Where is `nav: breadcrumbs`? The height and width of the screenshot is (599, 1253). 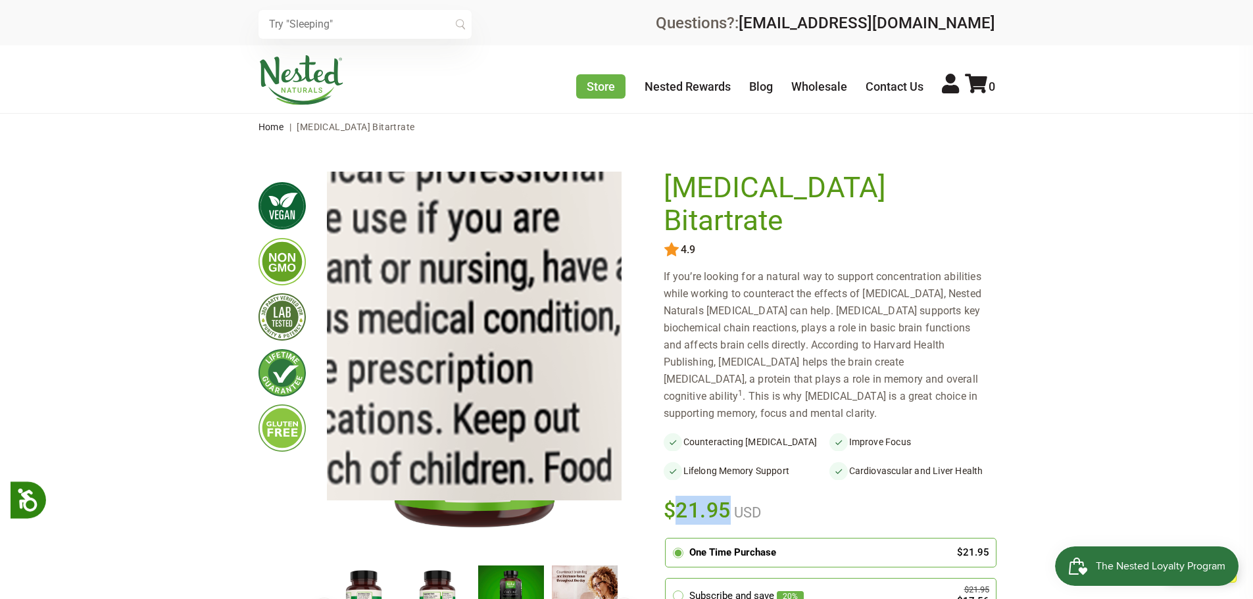 nav: breadcrumbs is located at coordinates (627, 127).